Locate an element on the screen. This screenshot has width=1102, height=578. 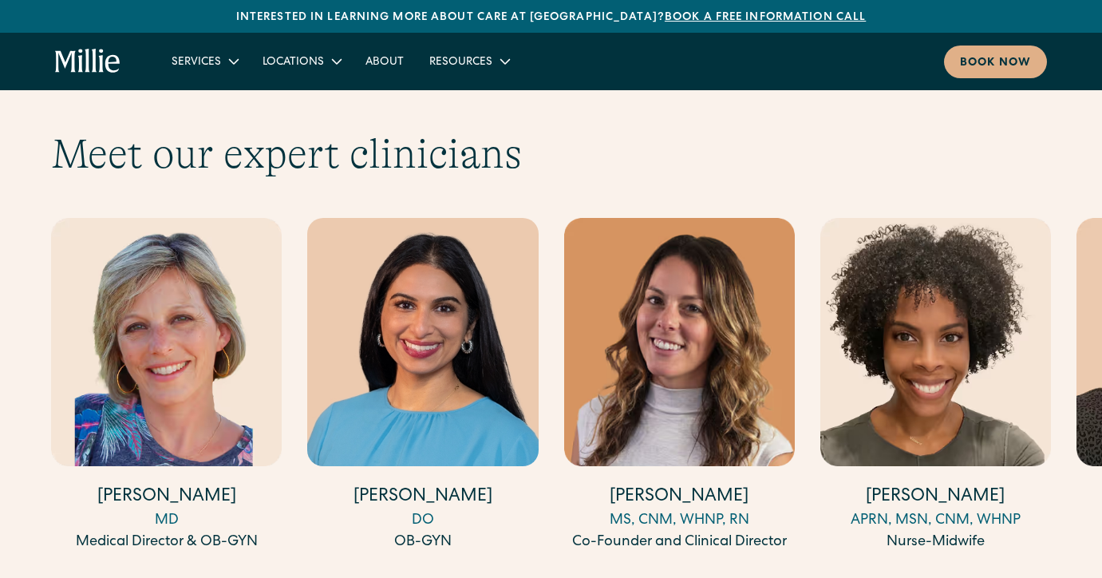
div: Co-Founder and Clinical Director is located at coordinates (679, 542).